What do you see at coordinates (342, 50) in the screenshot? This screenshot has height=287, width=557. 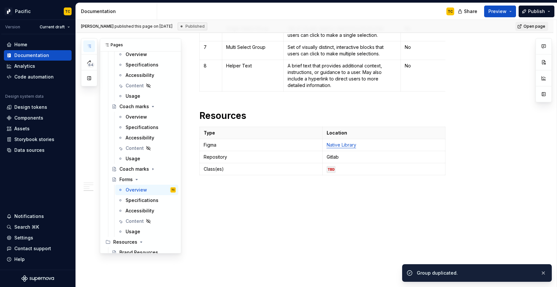 I see `p: Set of visually distinct, interactive blocks that users can click to make multiple selections.` at bounding box center [342, 50].